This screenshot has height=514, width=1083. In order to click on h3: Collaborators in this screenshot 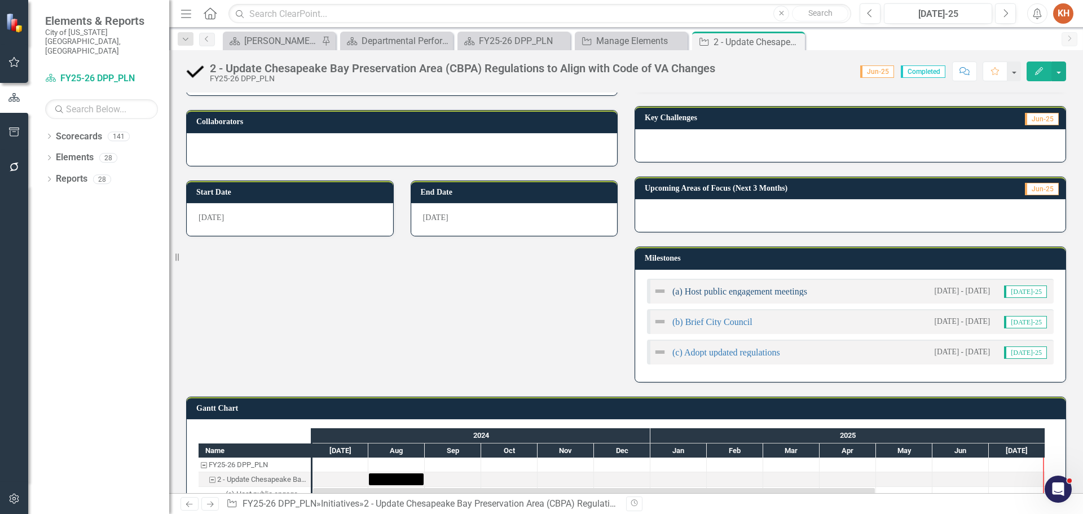, I will do `click(404, 121)`.